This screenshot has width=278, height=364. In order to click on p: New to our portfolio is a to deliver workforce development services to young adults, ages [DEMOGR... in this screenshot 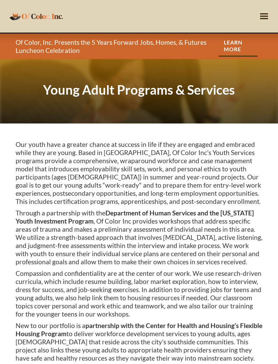, I will do `click(139, 342)`.